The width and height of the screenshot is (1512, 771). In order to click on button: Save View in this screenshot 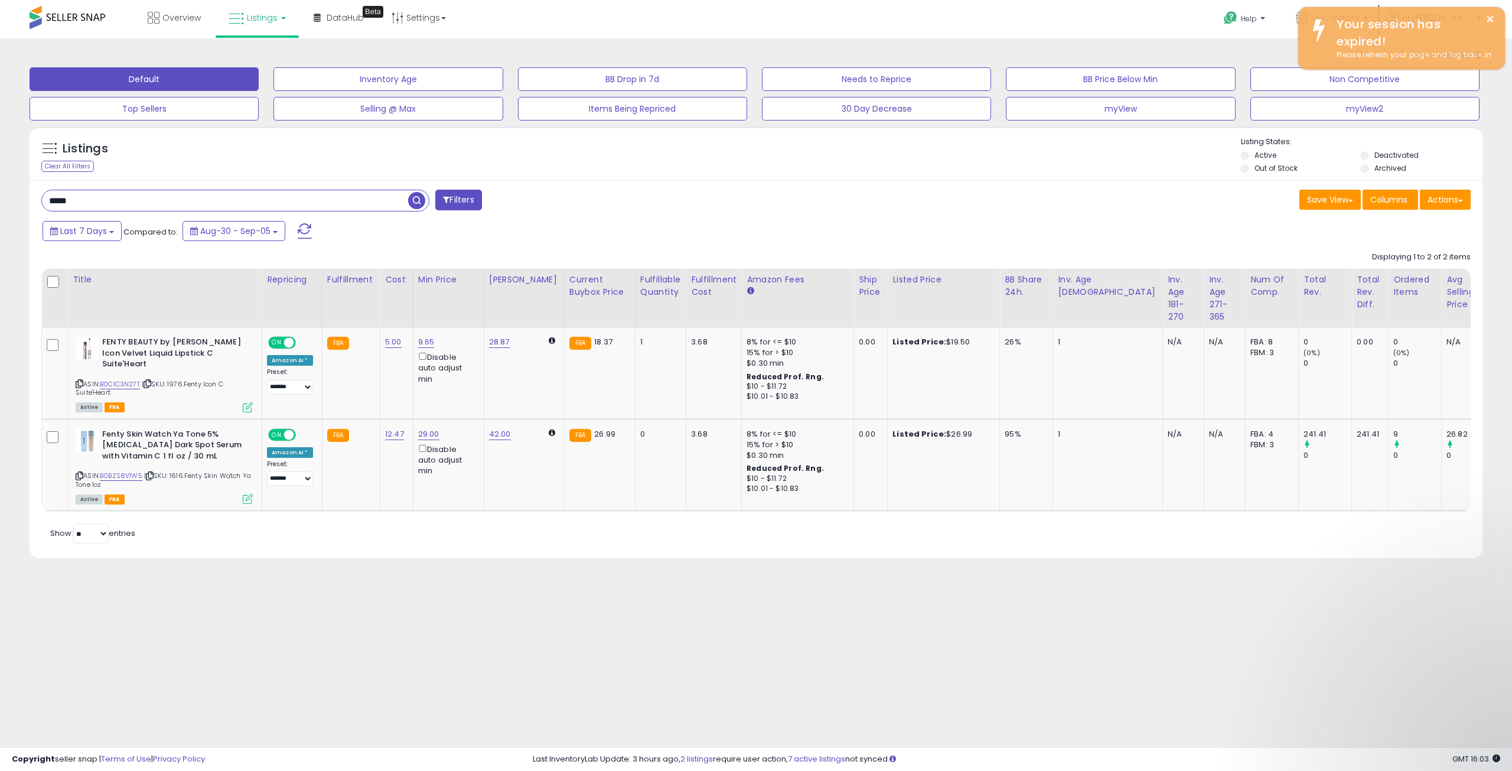, I will do `click(1330, 200)`.